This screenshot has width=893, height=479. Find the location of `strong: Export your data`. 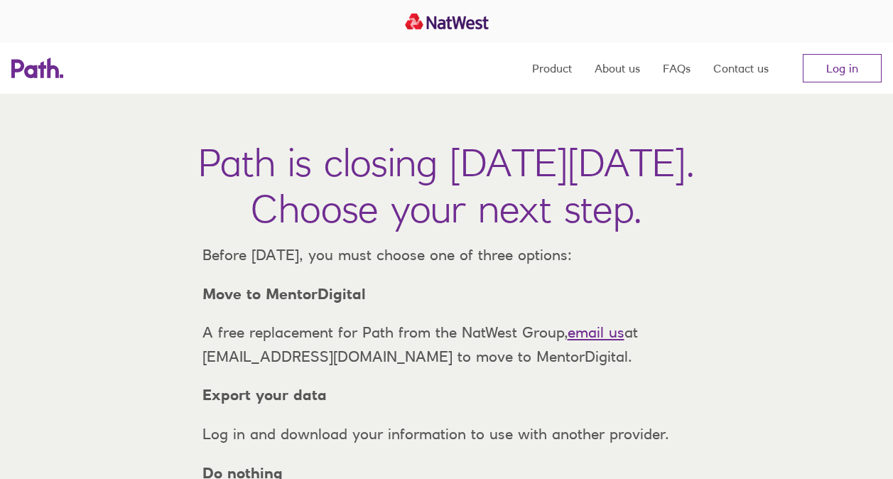

strong: Export your data is located at coordinates (264, 394).